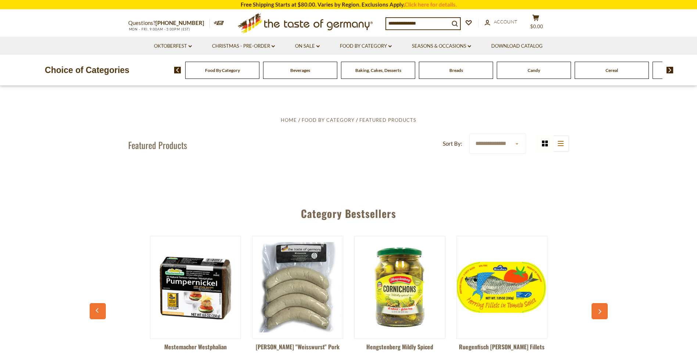  Describe the element at coordinates (400, 288) in the screenshot. I see `img: Hengstenberg Mildly Spiced Cornichons in Jar - 12.5 oz.` at that location.